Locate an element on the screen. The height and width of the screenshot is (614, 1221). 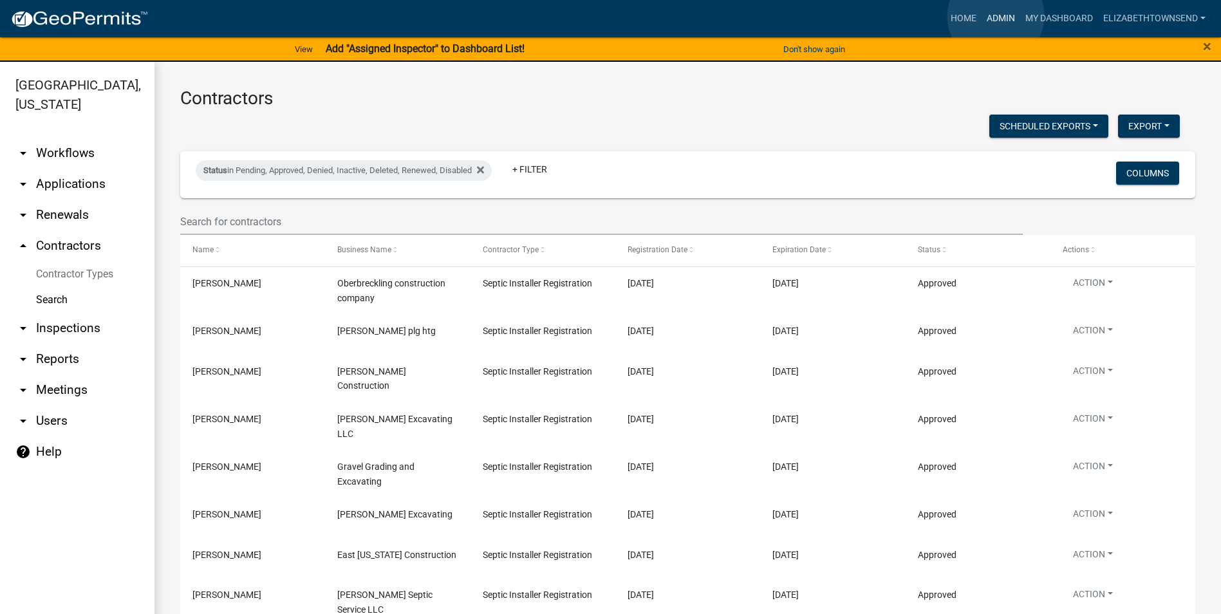
strong: Add "Assigned Inspector" to Dashboard List! is located at coordinates (425, 48).